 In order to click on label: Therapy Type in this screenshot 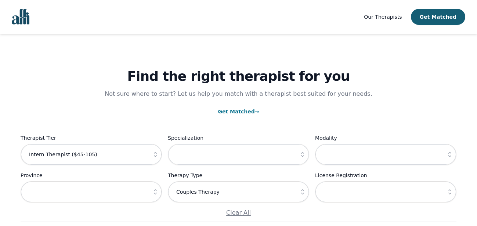, I will do `click(238, 176)`.